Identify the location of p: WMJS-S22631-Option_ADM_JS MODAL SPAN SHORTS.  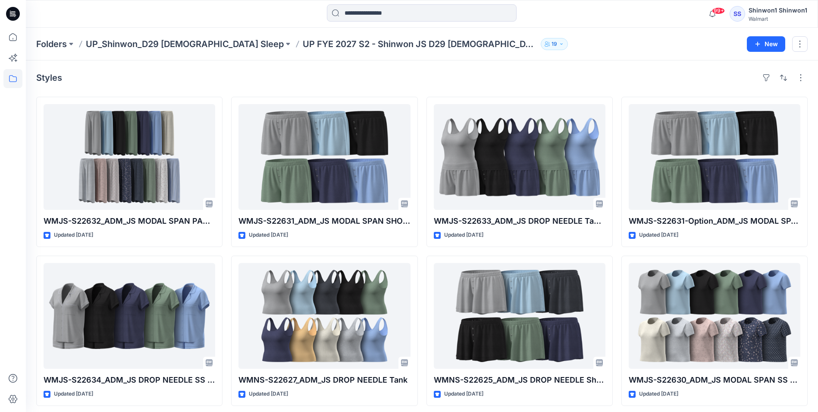
(715, 221).